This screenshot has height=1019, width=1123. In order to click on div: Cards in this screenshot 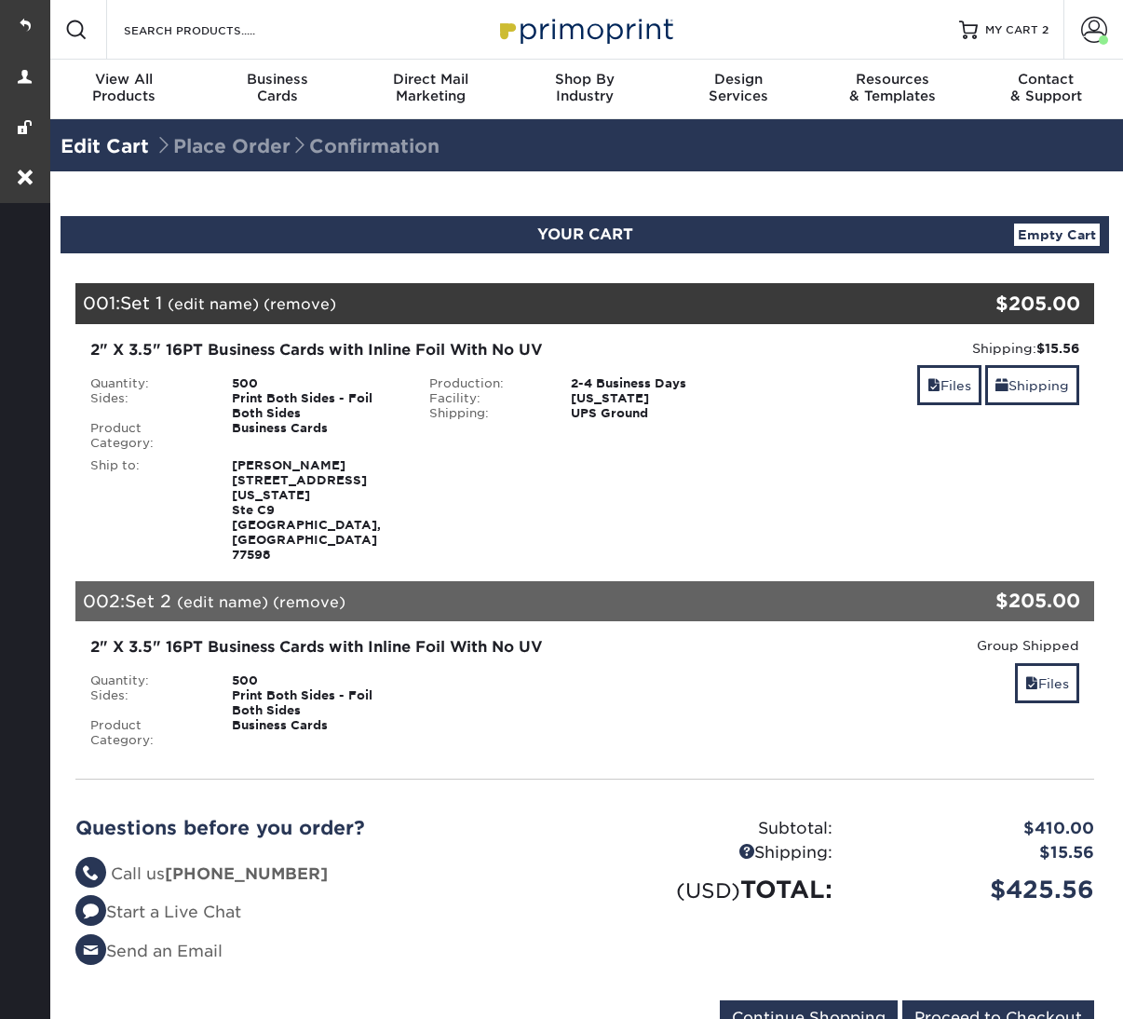, I will do `click(277, 88)`.